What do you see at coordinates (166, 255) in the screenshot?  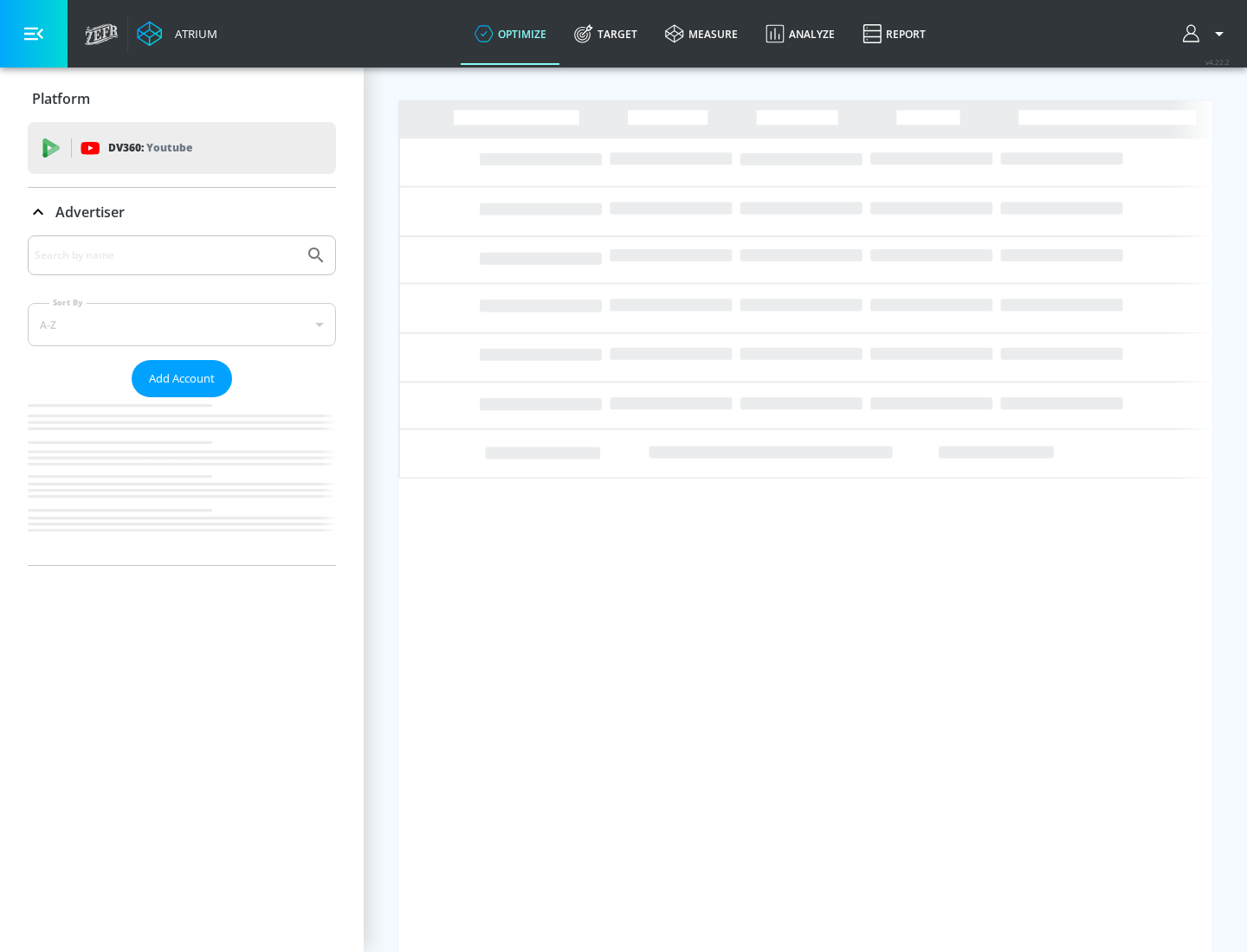 I see `input: Search by name` at bounding box center [166, 255].